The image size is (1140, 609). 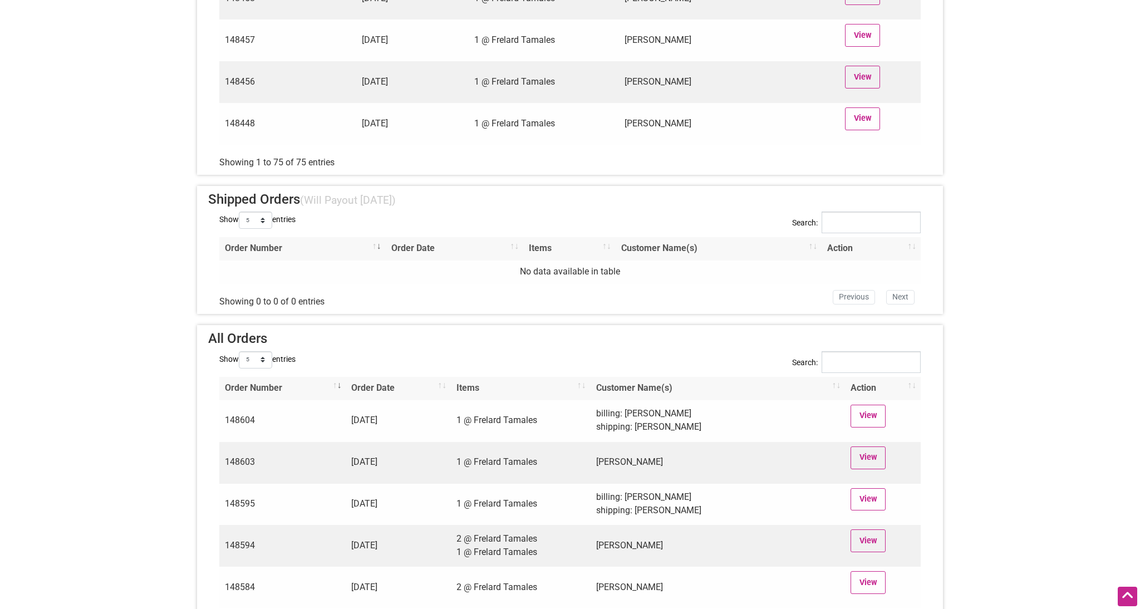 I want to click on td: 148448, so click(x=288, y=124).